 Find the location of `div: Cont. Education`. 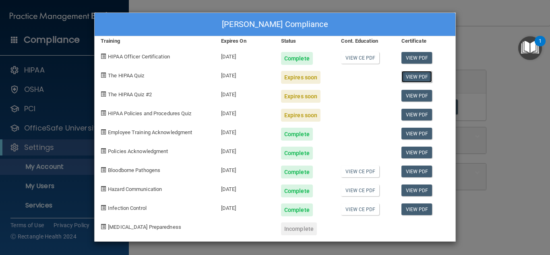

div: Cont. Education is located at coordinates (365, 41).